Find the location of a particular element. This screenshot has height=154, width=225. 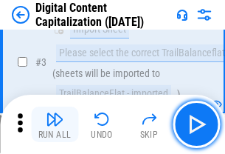

img: Undo is located at coordinates (102, 119).